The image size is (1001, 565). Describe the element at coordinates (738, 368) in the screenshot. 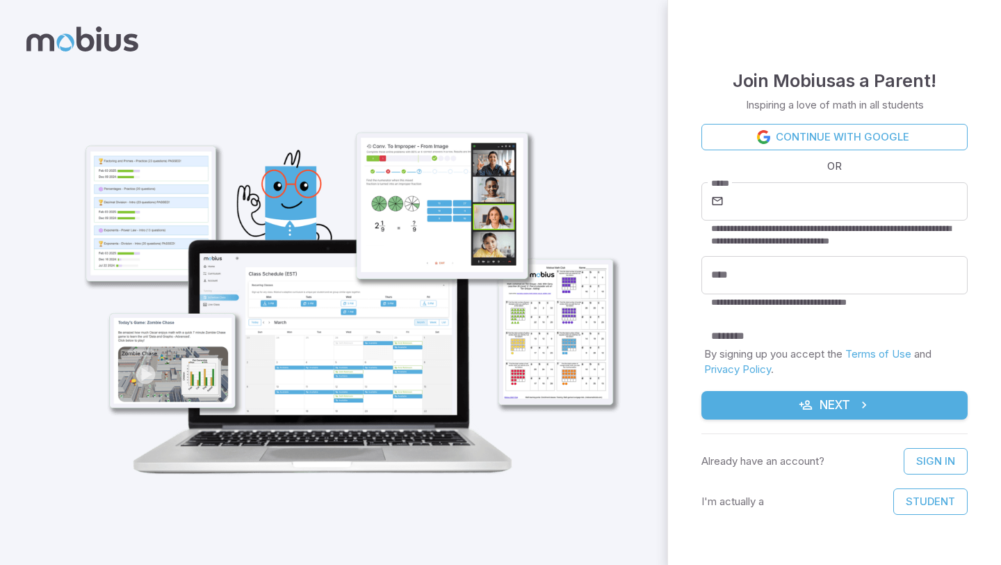

I see `a: Privacy Policy` at that location.